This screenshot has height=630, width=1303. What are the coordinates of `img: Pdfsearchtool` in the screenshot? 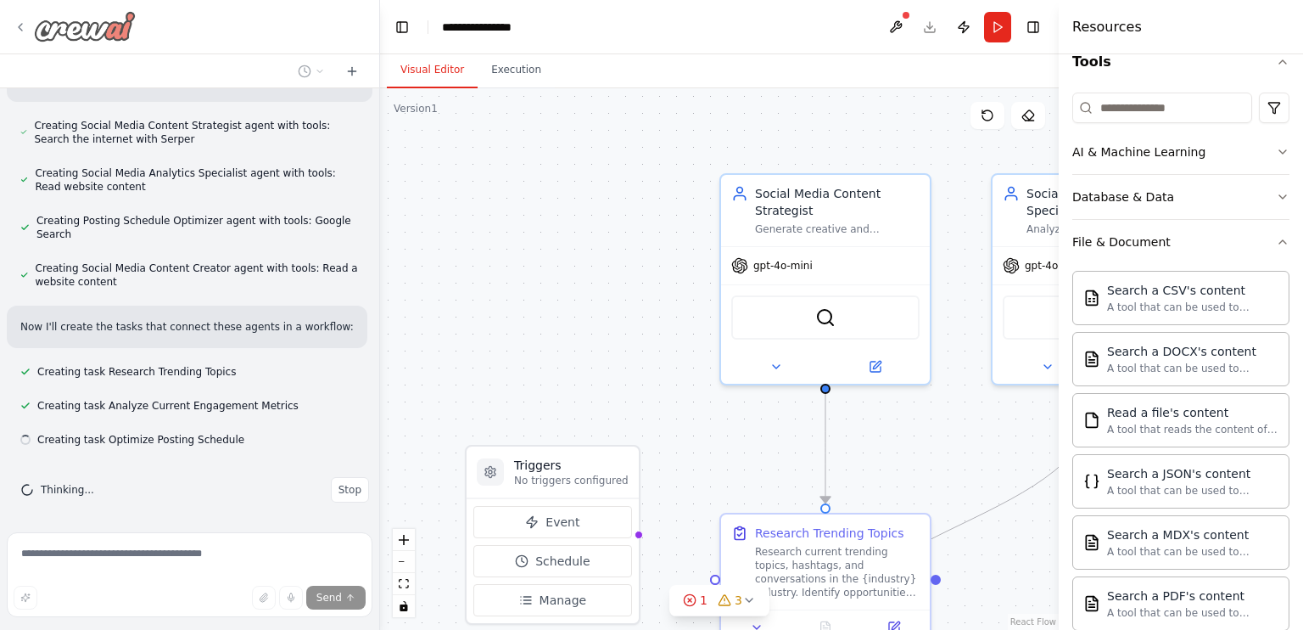 It's located at (1092, 603).